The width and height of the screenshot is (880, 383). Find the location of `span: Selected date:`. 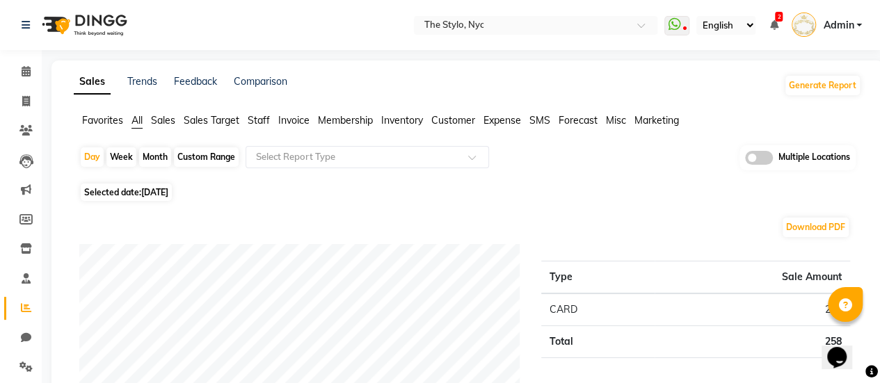

span: Selected date: is located at coordinates (126, 192).